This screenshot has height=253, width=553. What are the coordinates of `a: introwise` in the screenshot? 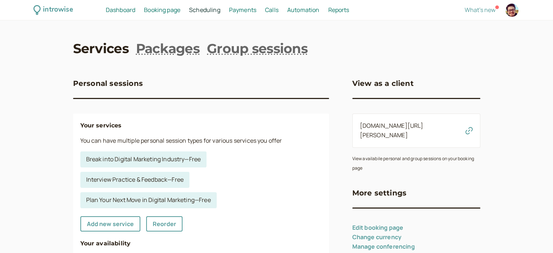 It's located at (53, 10).